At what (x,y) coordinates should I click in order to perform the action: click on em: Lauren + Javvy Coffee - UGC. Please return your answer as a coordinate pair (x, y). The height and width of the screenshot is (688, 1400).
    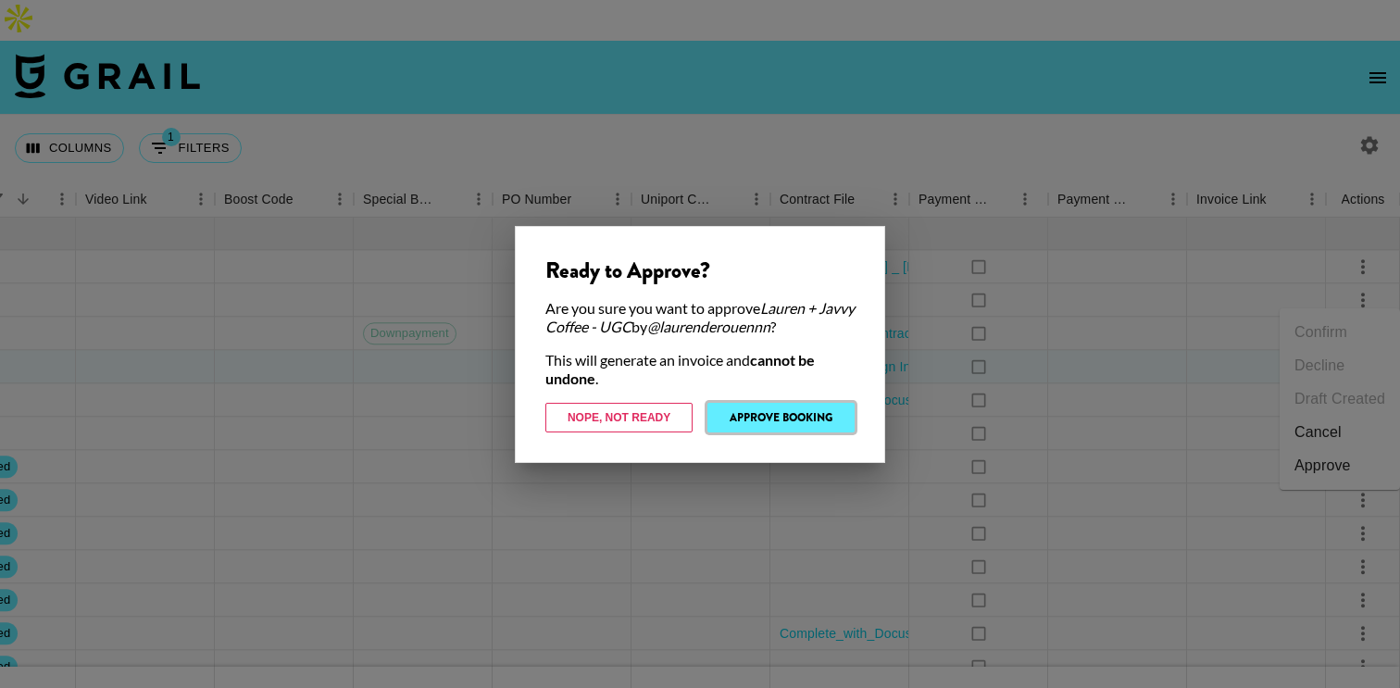
    Looking at the image, I should click on (700, 317).